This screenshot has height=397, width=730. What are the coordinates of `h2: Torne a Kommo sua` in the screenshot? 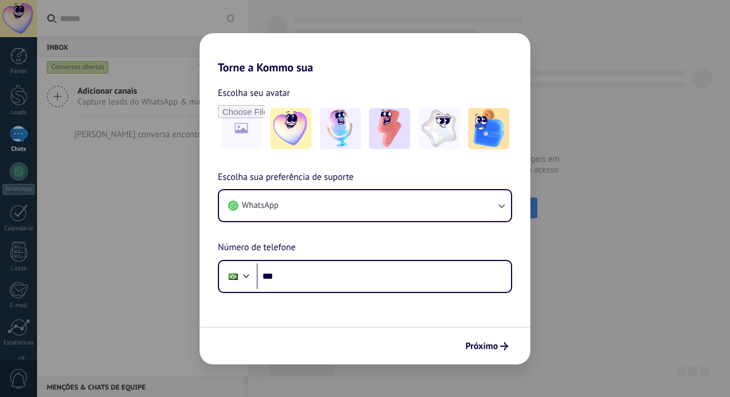 It's located at (365, 54).